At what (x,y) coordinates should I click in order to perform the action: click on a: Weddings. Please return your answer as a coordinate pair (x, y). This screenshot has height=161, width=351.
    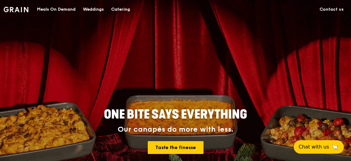
    Looking at the image, I should click on (93, 9).